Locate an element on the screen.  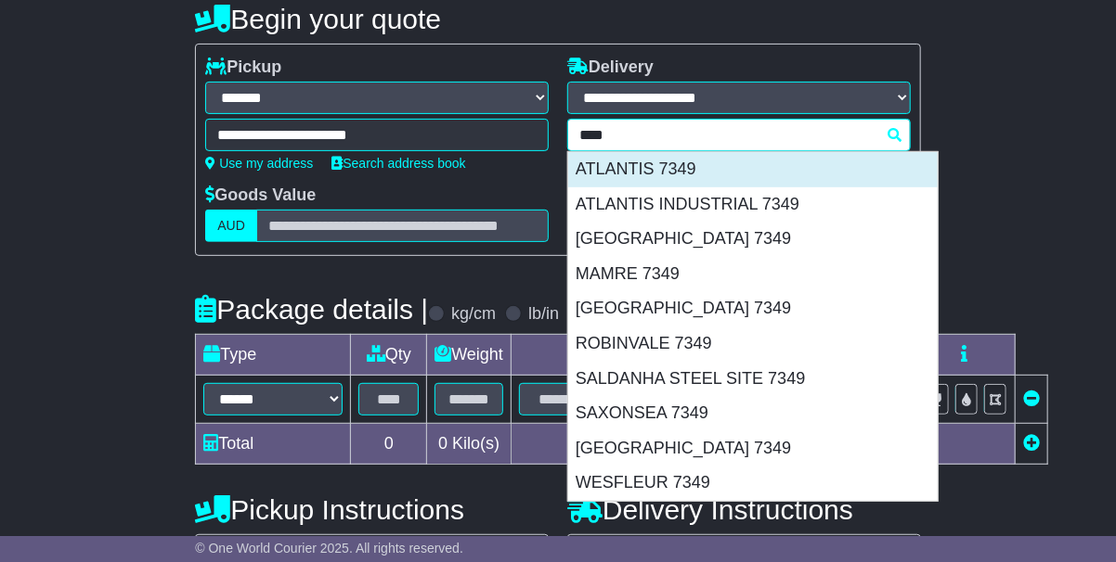
td: Kilo(s) is located at coordinates (469, 445).